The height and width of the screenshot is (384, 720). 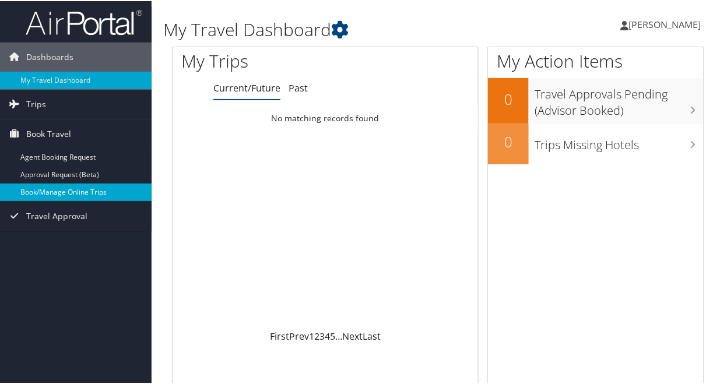 What do you see at coordinates (262, 60) in the screenshot?
I see `h1: My Trips` at bounding box center [262, 60].